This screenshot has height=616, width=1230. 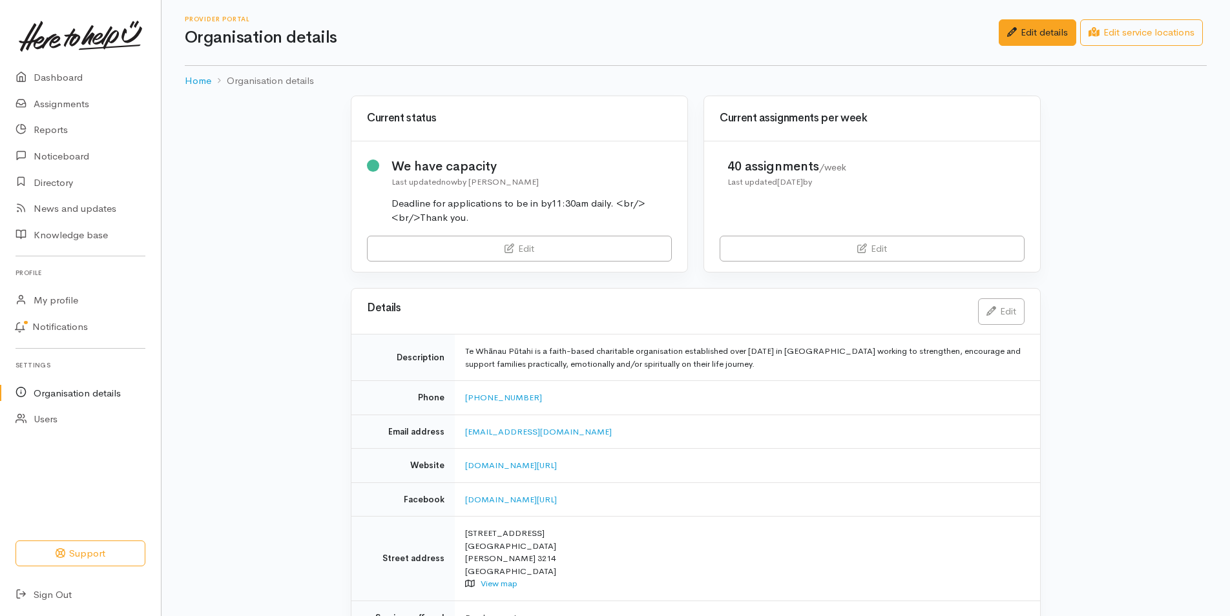 I want to click on h1: Organisation details, so click(x=592, y=37).